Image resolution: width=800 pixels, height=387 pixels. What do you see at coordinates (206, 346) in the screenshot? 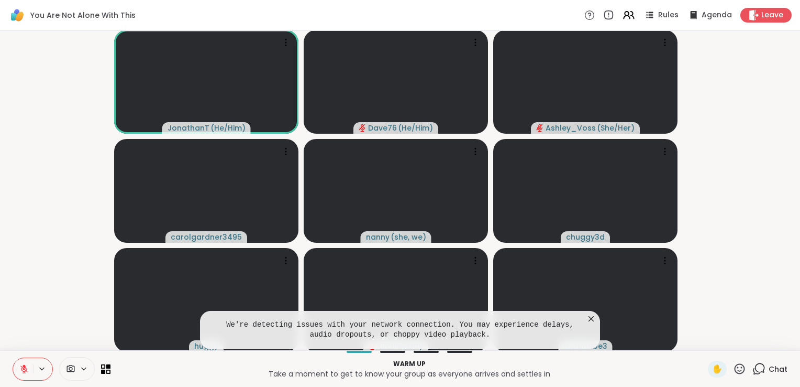
I see `span: huggy` at bounding box center [206, 346].